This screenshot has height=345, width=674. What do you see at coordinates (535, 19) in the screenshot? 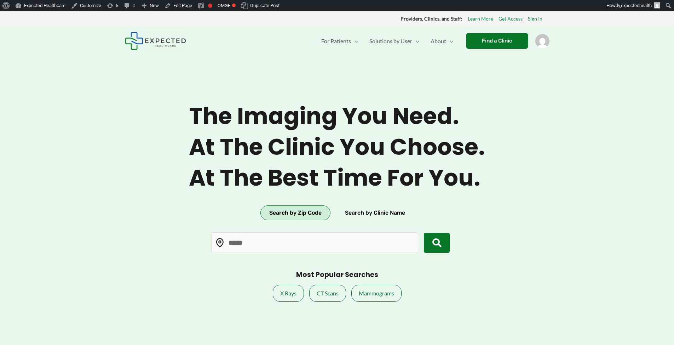
I see `a: Sign In` at bounding box center [535, 19].